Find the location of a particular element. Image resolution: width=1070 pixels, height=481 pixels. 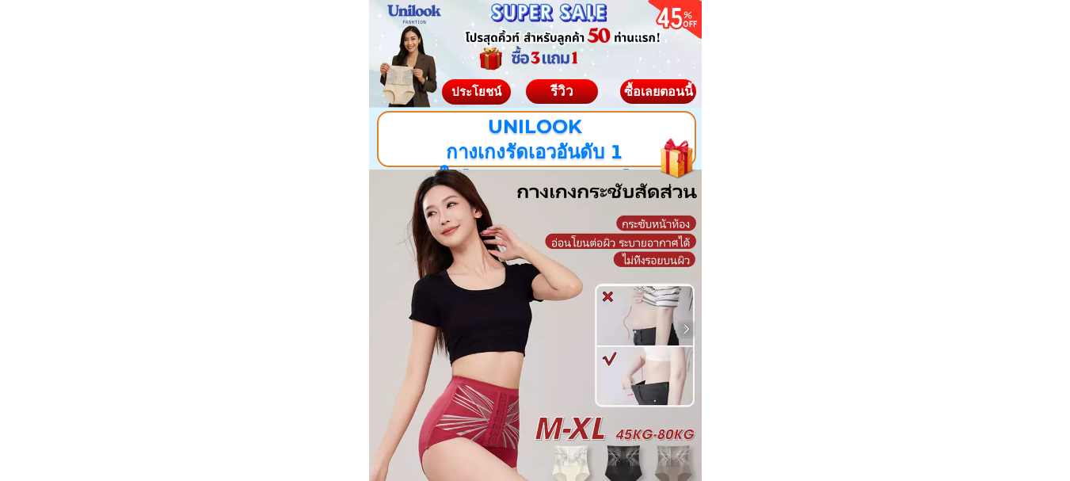

span: ประโยชน์ is located at coordinates (476, 90).